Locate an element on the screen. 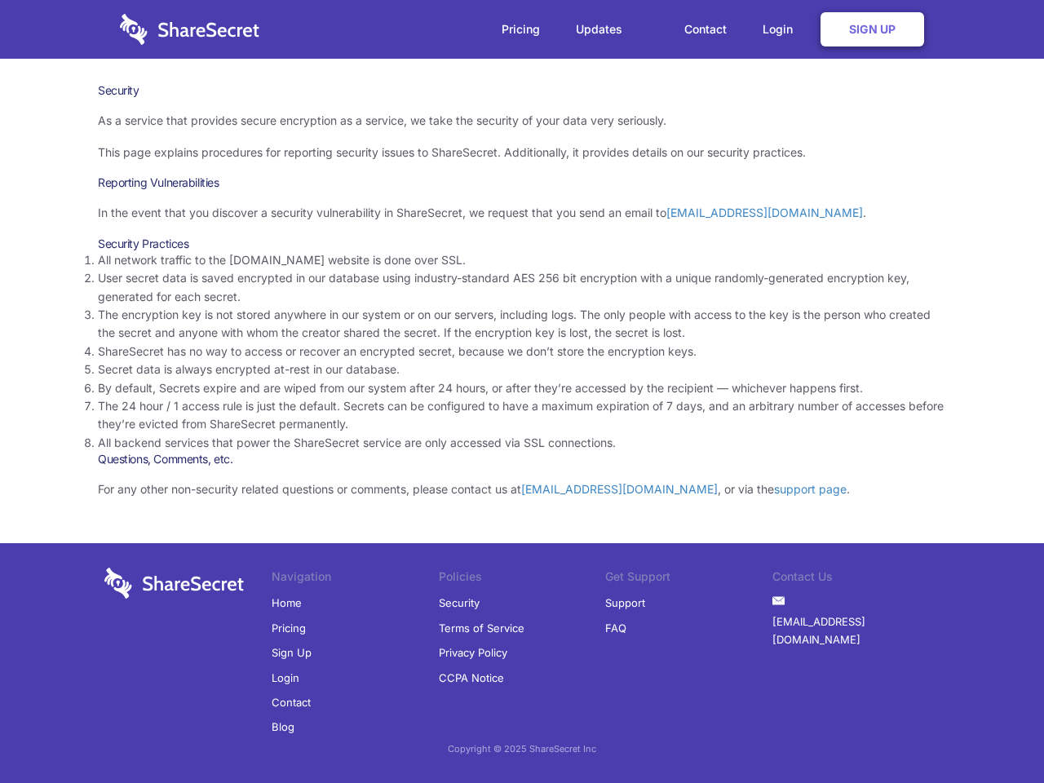  h3: Security Practices is located at coordinates (522, 244).